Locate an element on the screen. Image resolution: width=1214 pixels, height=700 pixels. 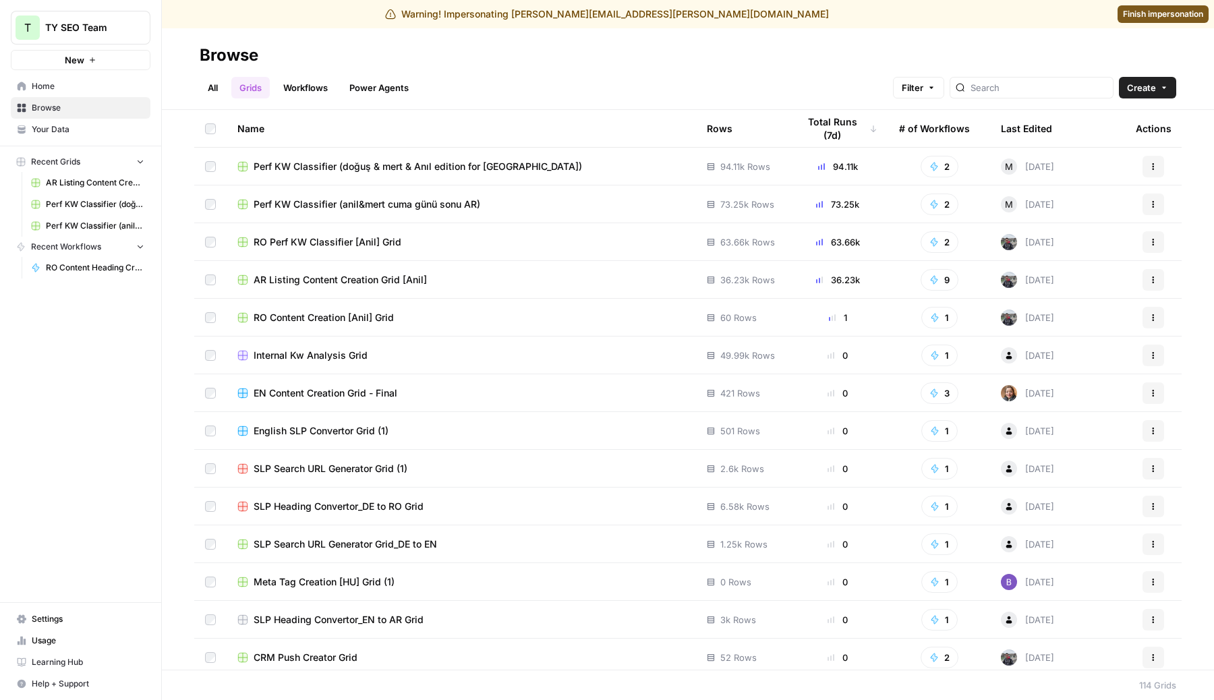
div: 63.66k is located at coordinates (838, 242).